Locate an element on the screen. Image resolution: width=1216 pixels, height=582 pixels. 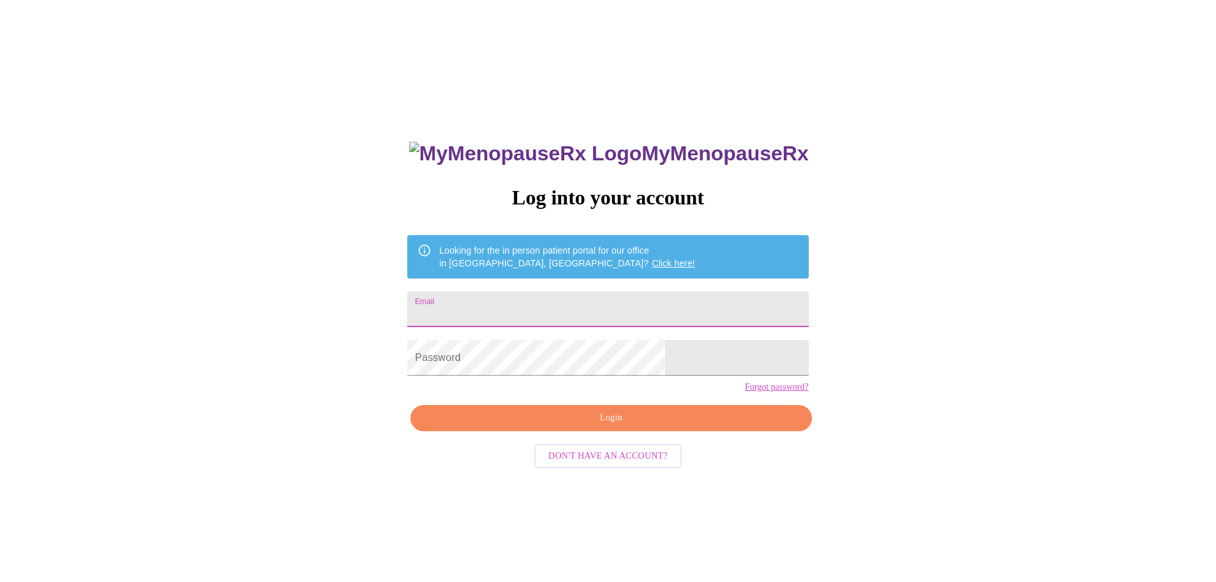
h3: MyMenopauseRx is located at coordinates (609, 153).